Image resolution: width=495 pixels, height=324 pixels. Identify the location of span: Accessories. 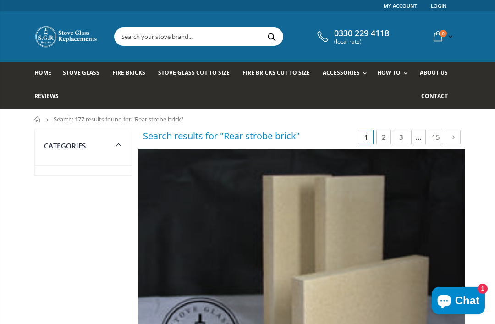
(341, 72).